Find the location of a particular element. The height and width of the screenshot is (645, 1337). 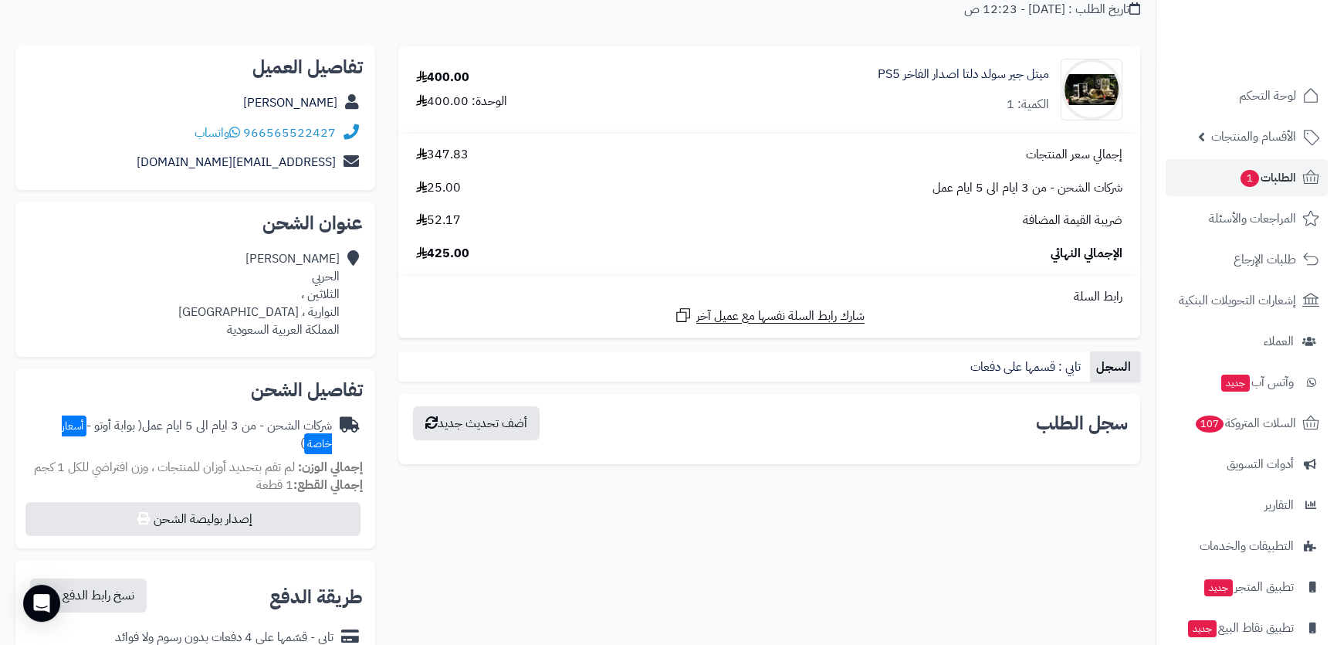

small: 1 قطعة is located at coordinates (310, 485).